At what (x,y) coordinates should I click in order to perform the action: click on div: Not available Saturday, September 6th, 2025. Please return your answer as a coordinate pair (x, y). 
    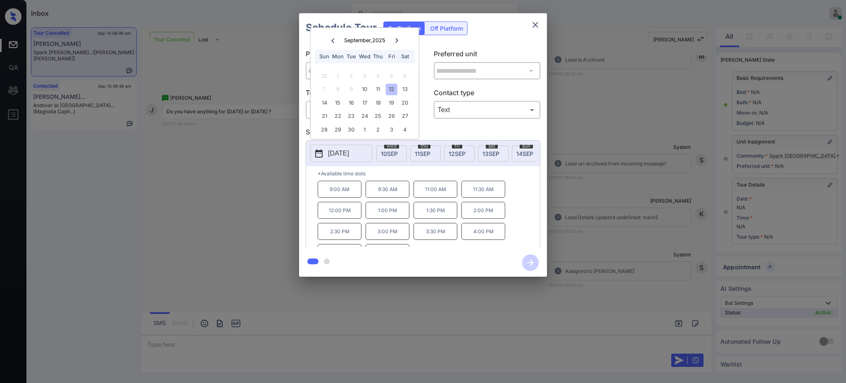
    Looking at the image, I should click on (405, 76).